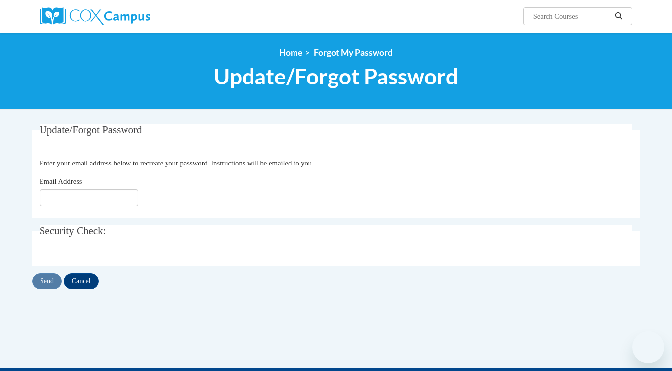  What do you see at coordinates (619, 16) in the screenshot?
I see `button: Search` at bounding box center [619, 16].